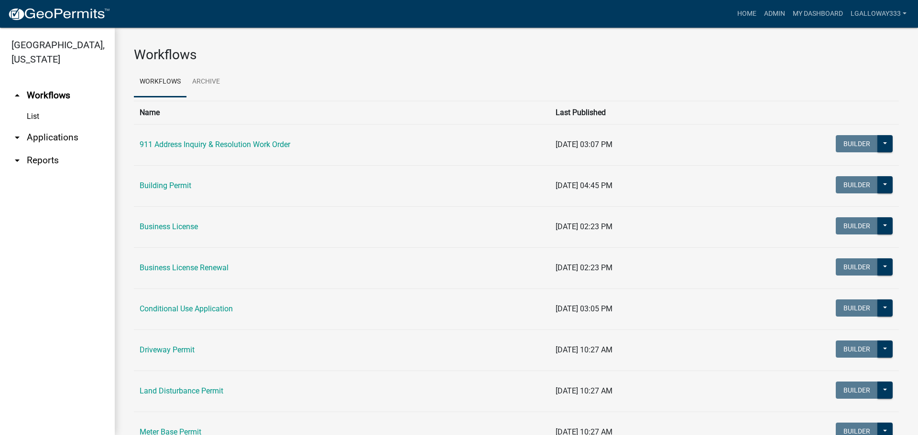  I want to click on h3: Workflows, so click(516, 55).